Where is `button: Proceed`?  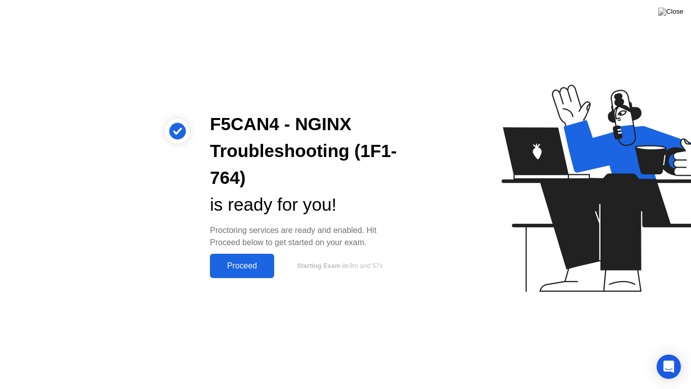
button: Proceed is located at coordinates (242, 266).